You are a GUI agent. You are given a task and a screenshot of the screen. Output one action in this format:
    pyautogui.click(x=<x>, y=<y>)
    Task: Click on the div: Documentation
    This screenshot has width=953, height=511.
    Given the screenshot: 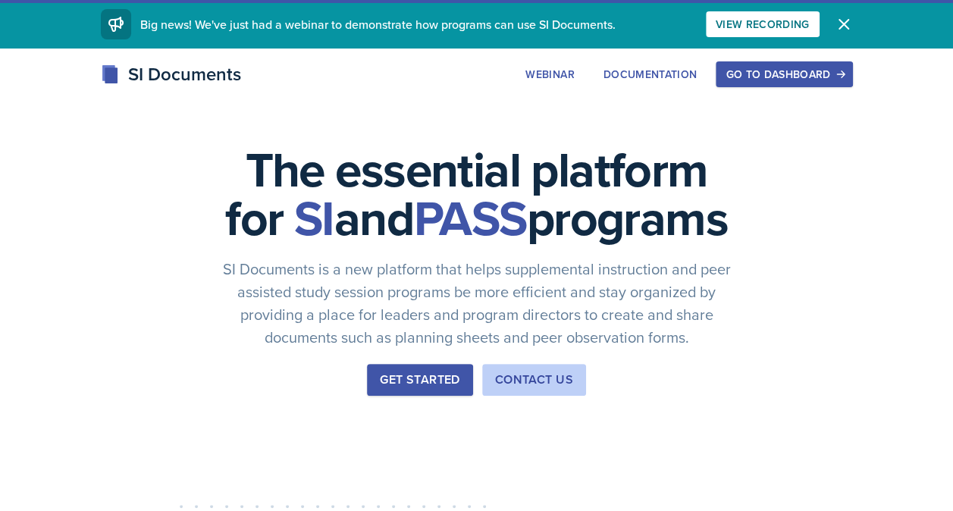 What is the action you would take?
    pyautogui.click(x=651, y=74)
    